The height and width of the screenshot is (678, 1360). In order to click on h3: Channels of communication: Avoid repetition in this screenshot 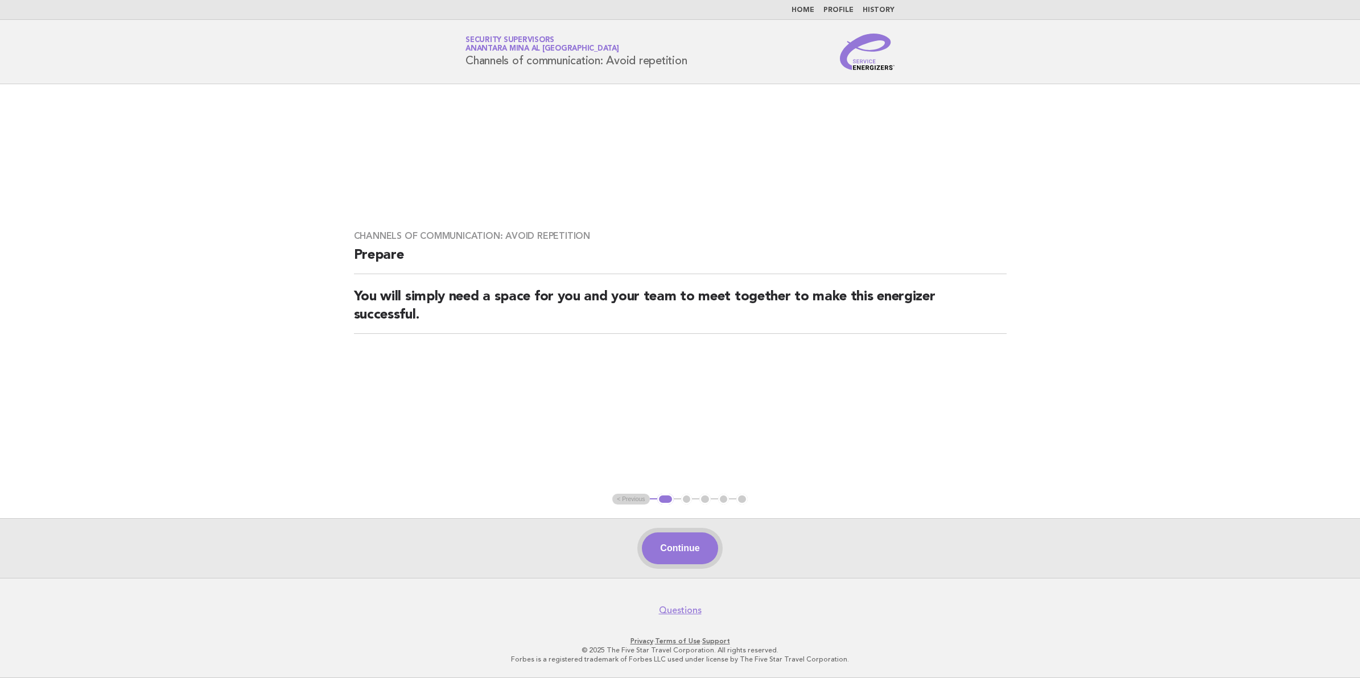, I will do `click(680, 236)`.